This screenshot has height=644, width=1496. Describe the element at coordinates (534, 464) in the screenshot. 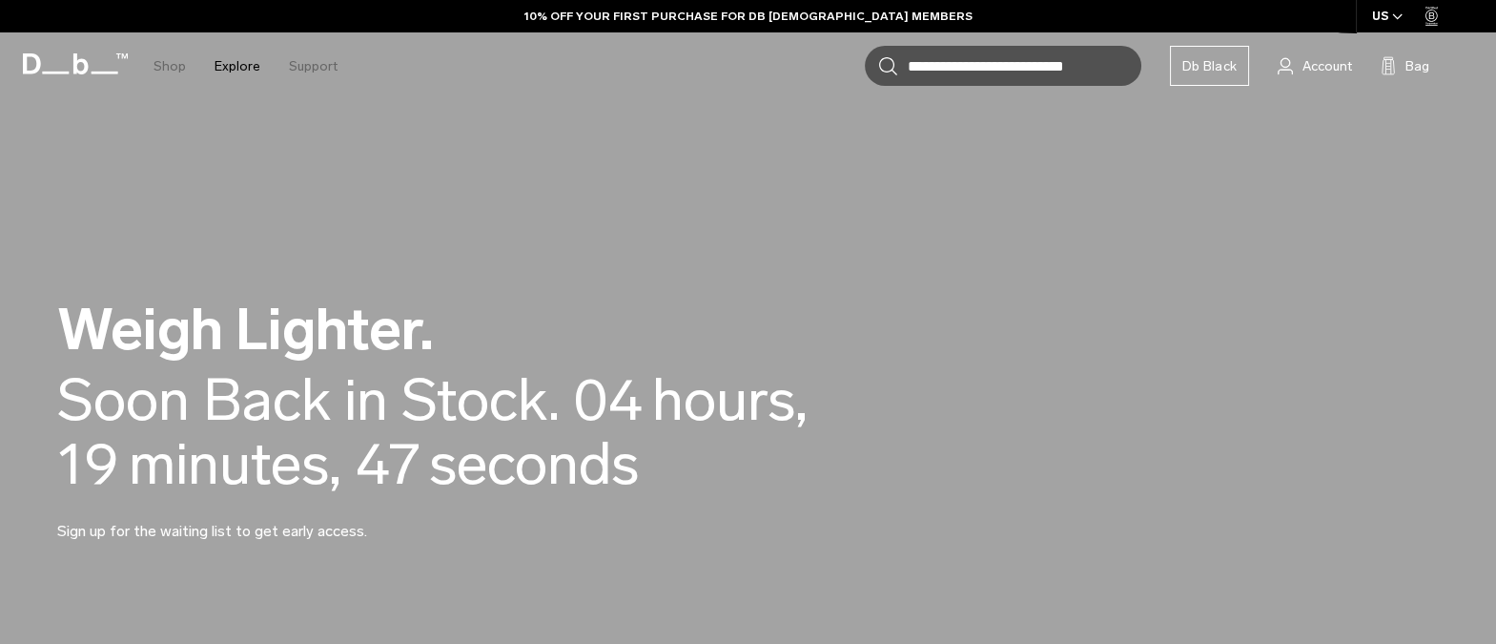

I see `span: seconds` at that location.